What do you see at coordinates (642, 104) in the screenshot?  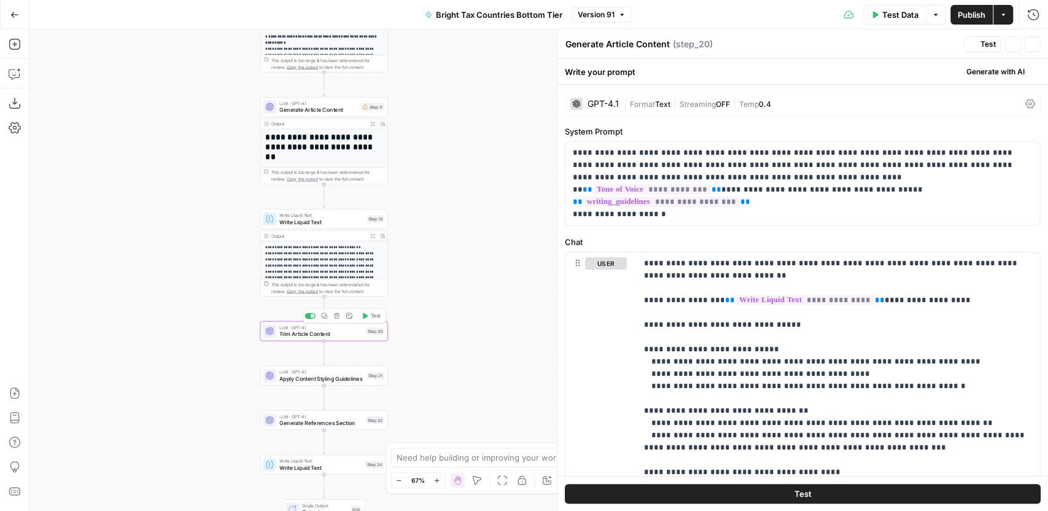 I see `span: Format` at bounding box center [642, 104].